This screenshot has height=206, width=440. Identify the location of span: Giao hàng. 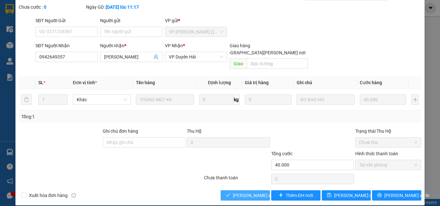
(240, 46).